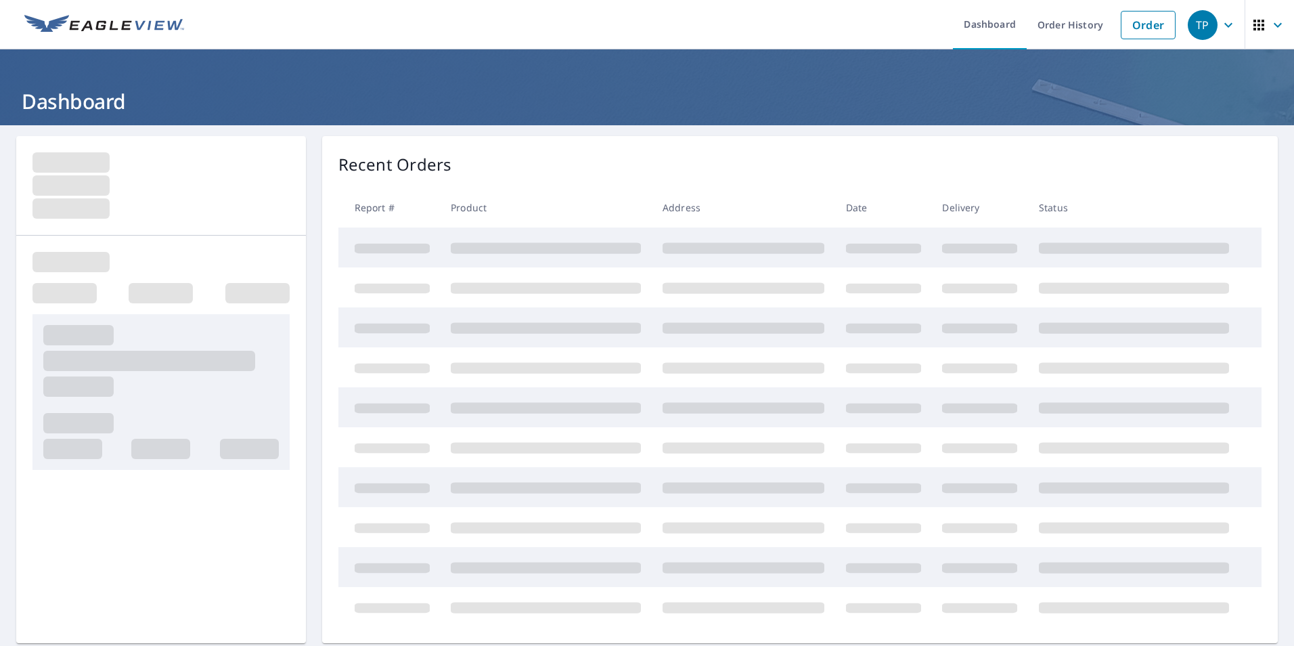 Image resolution: width=1294 pixels, height=646 pixels. I want to click on th: Delivery, so click(979, 207).